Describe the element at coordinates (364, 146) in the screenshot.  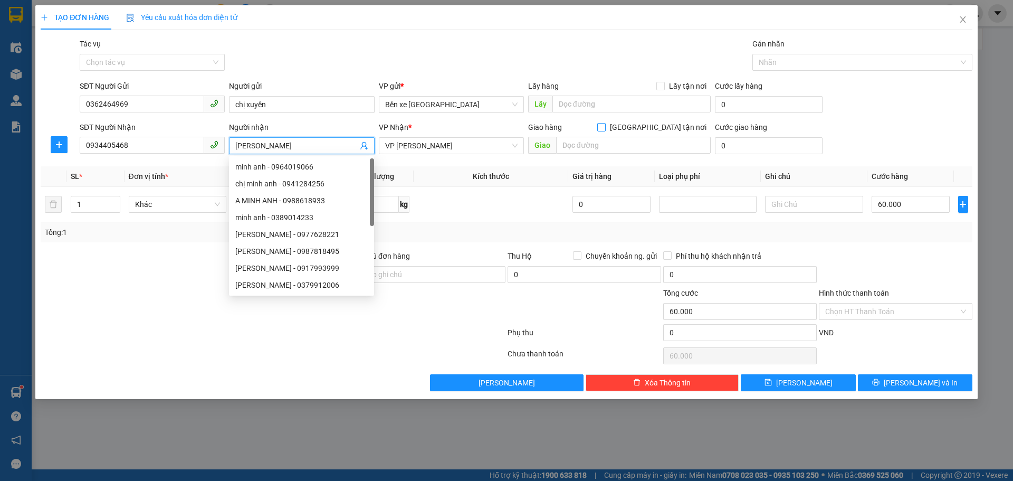
I see `span: user-add` at that location.